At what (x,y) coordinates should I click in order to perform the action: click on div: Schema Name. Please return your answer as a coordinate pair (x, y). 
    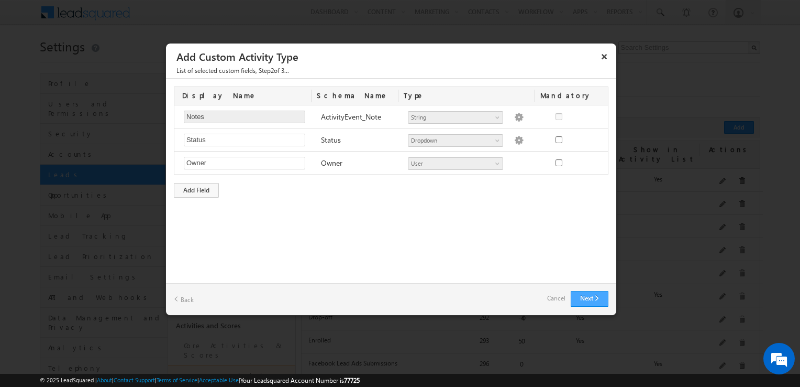
    Looking at the image, I should click on (355, 96).